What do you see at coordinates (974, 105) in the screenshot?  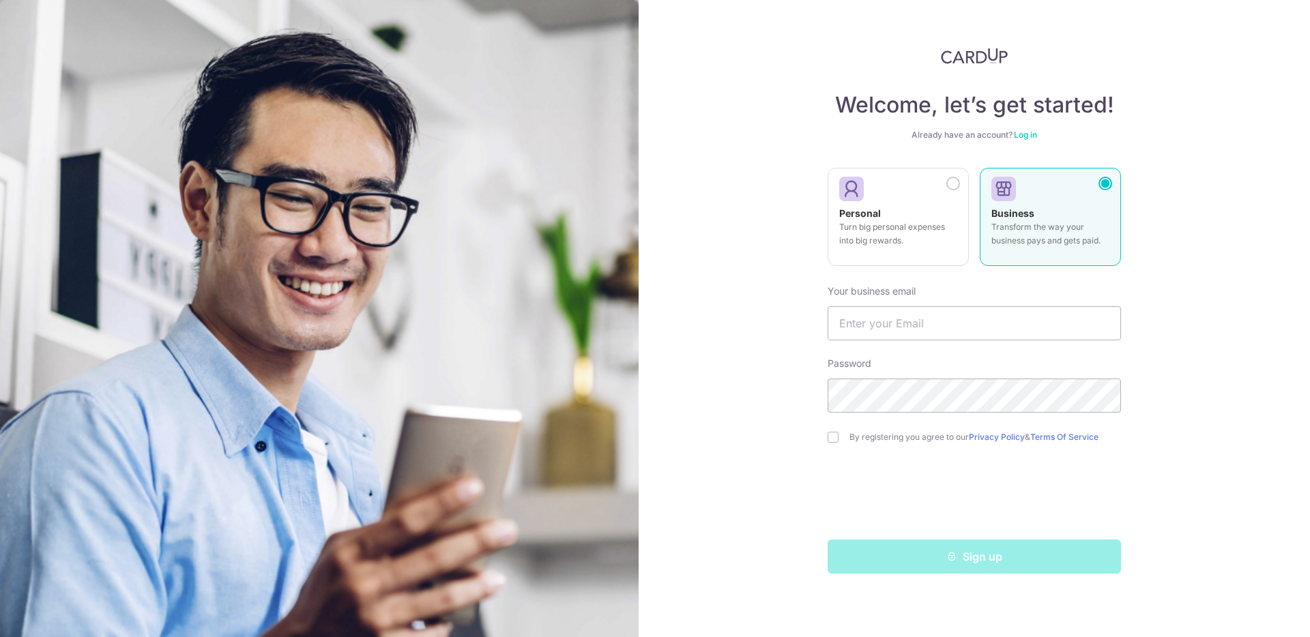 I see `h4: Welcome, let’s get started!` at bounding box center [974, 105].